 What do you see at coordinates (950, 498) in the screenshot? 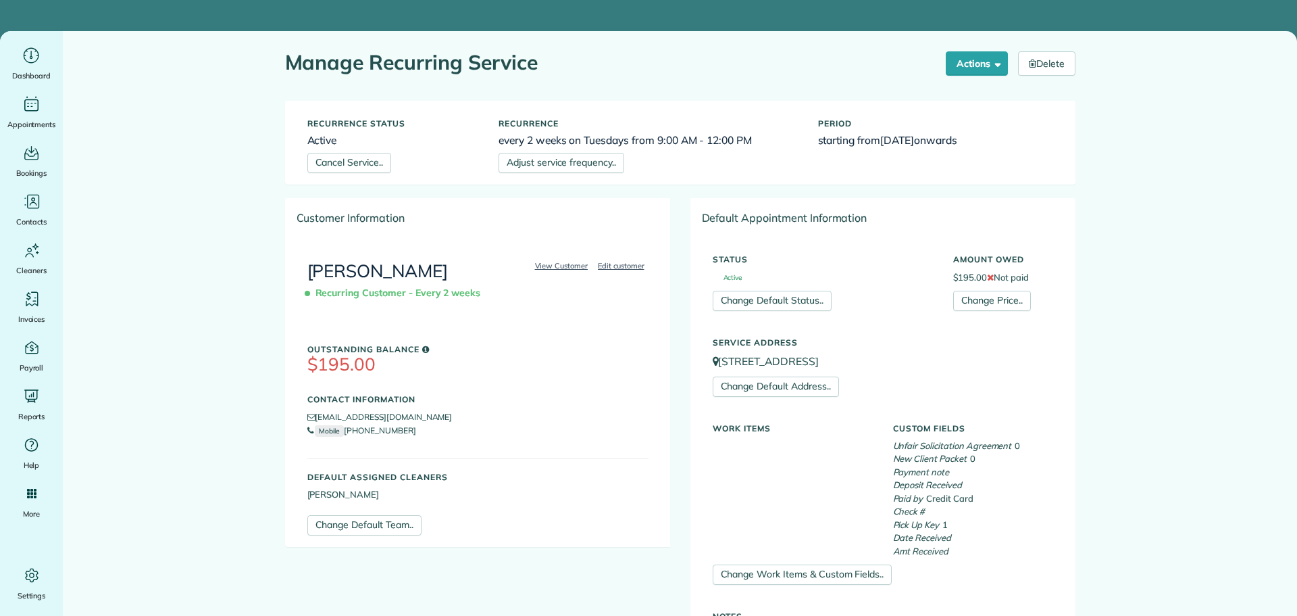
I see `span: Credit Card` at bounding box center [950, 498].